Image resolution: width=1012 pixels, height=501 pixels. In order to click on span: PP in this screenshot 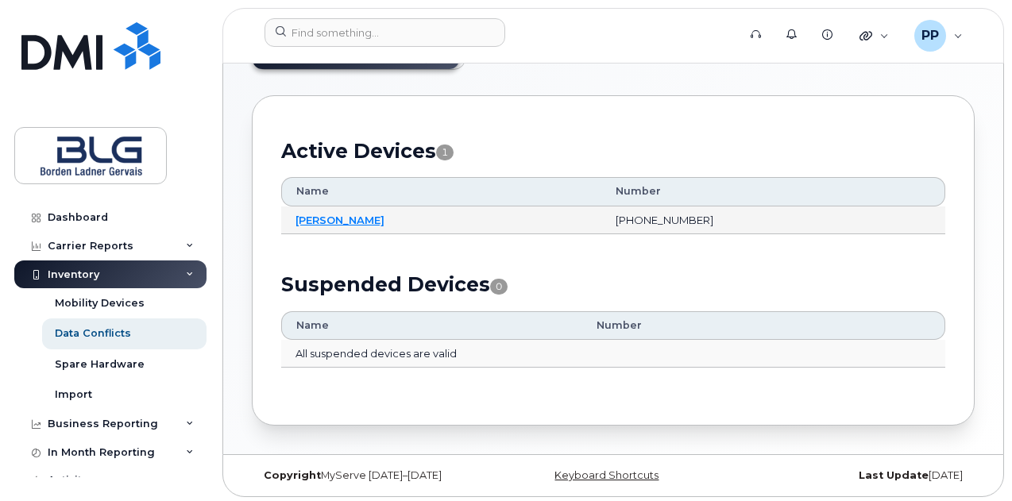, I will do `click(930, 36)`.